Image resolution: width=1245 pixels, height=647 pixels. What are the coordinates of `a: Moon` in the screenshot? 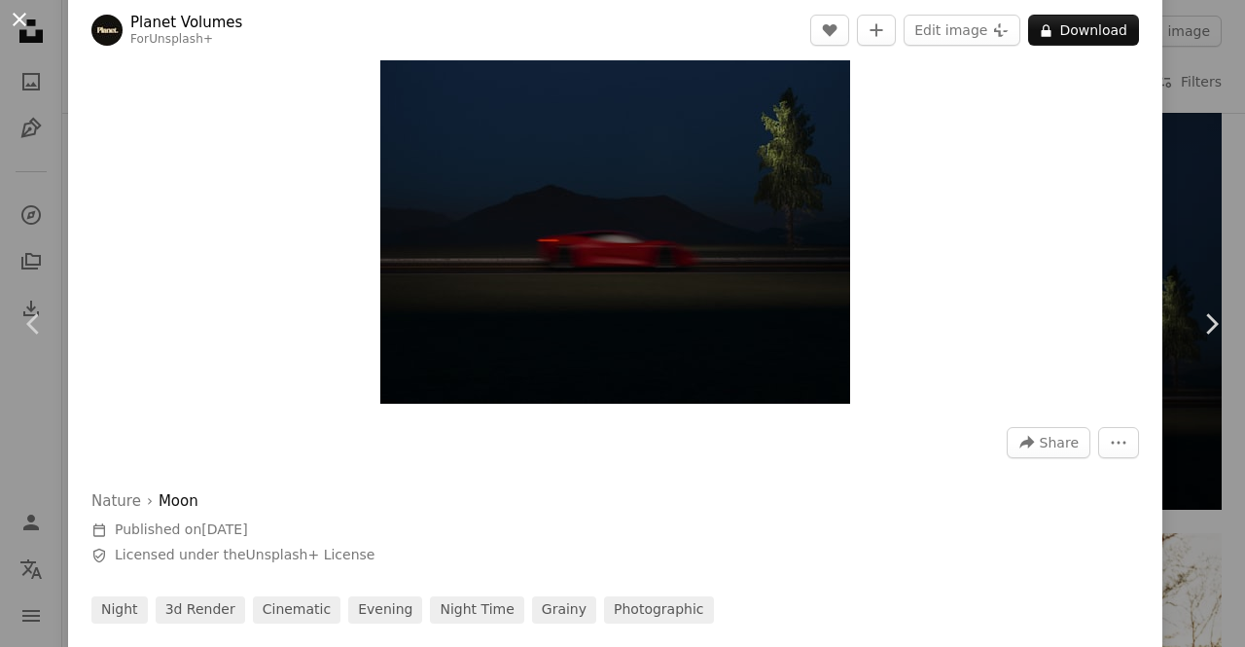 It's located at (178, 501).